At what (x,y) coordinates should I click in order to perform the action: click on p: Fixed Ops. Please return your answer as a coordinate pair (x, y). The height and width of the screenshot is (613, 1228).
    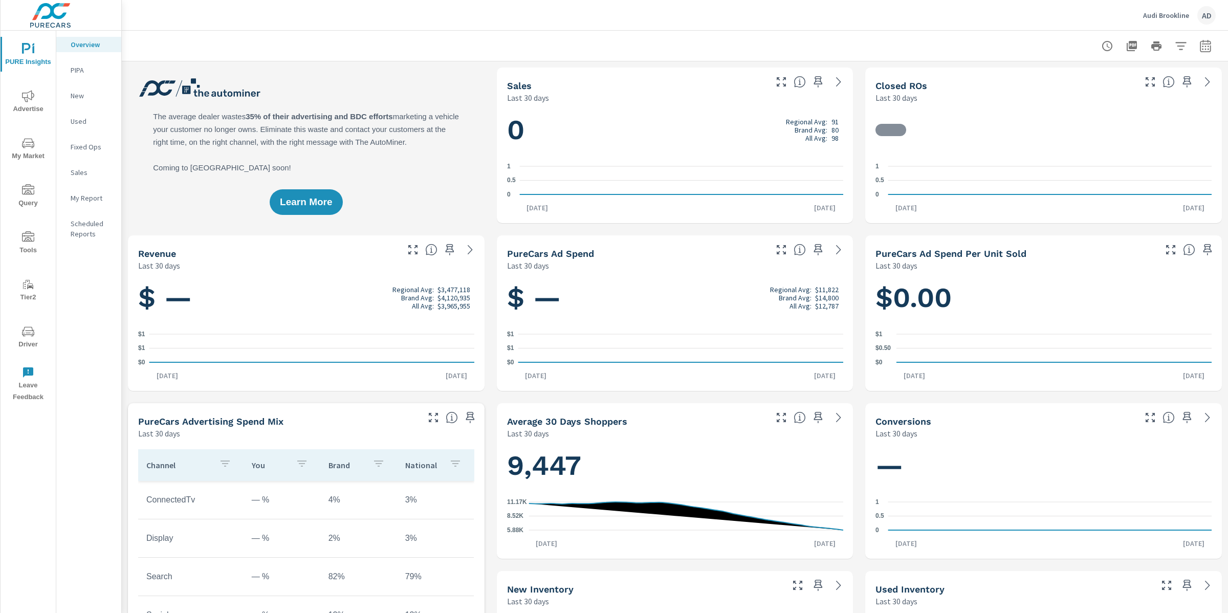
    Looking at the image, I should click on (92, 147).